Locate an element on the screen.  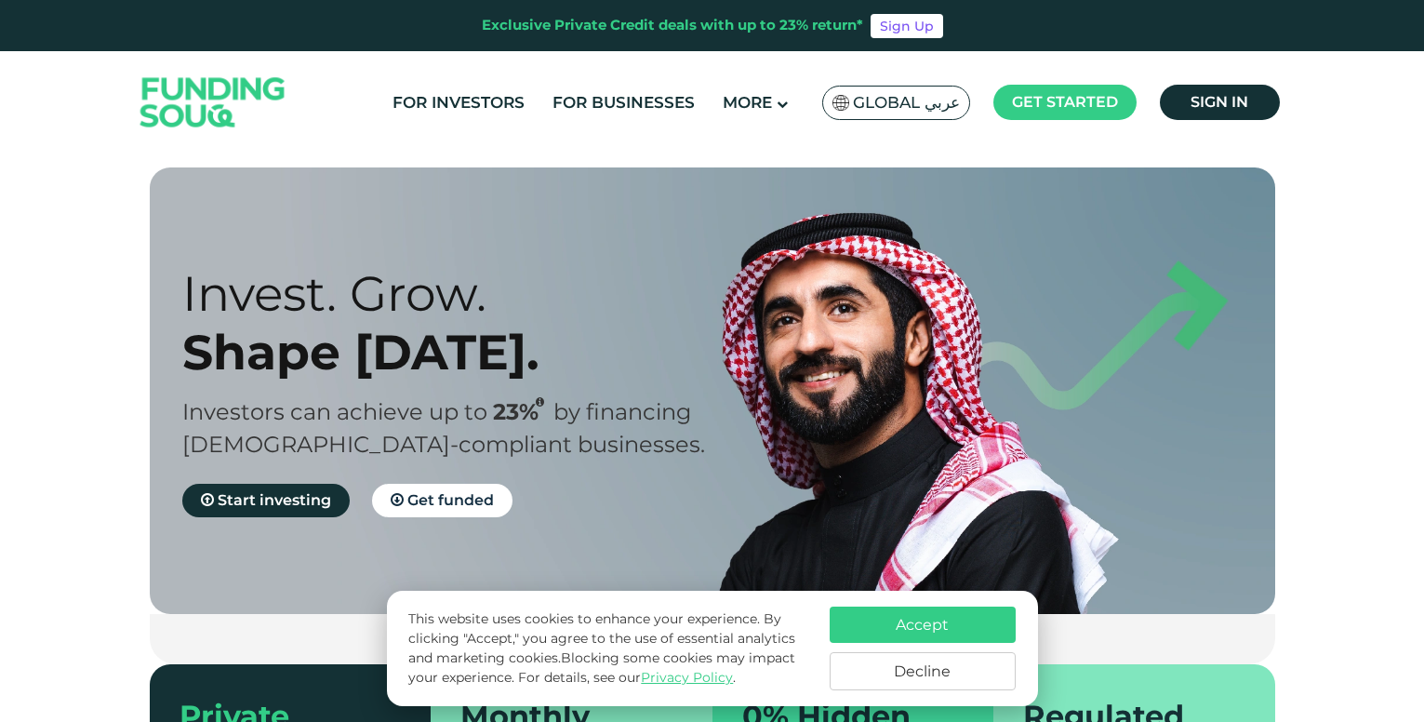
a: For Businesses is located at coordinates (623, 102).